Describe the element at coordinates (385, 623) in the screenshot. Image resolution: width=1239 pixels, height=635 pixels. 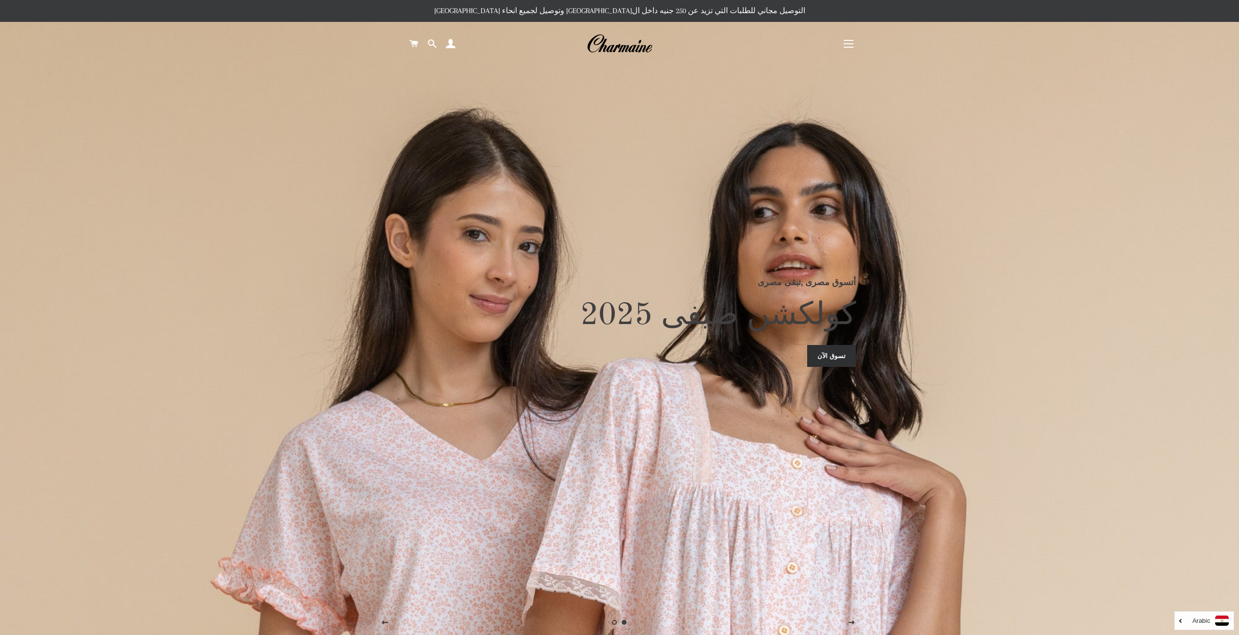
I see `button: الصفحه السابقة` at that location.